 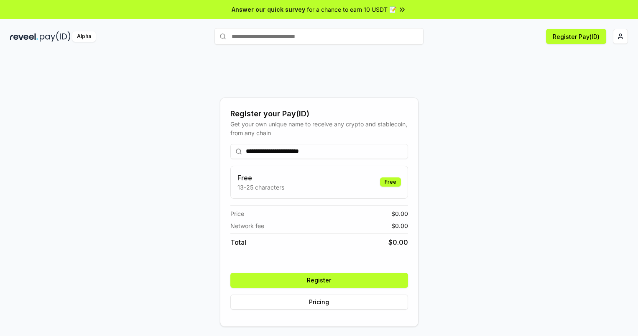 What do you see at coordinates (352, 9) in the screenshot?
I see `span: for a chance to earn 10 USDT 📝` at bounding box center [352, 9].